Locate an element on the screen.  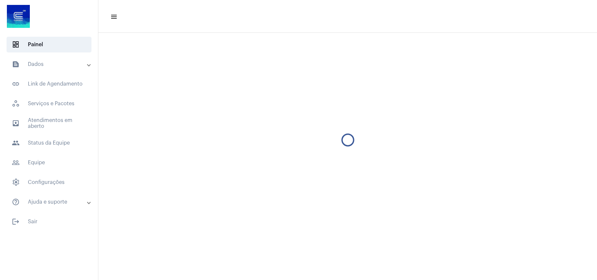
span: Serviços e Pacotes is located at coordinates (49, 104).